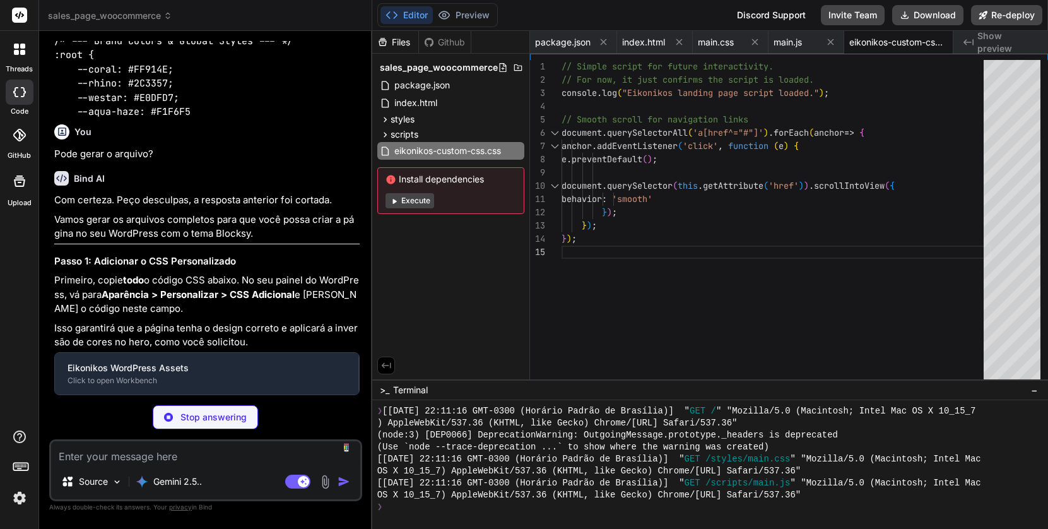  I want to click on span: privacy, so click(181, 507).